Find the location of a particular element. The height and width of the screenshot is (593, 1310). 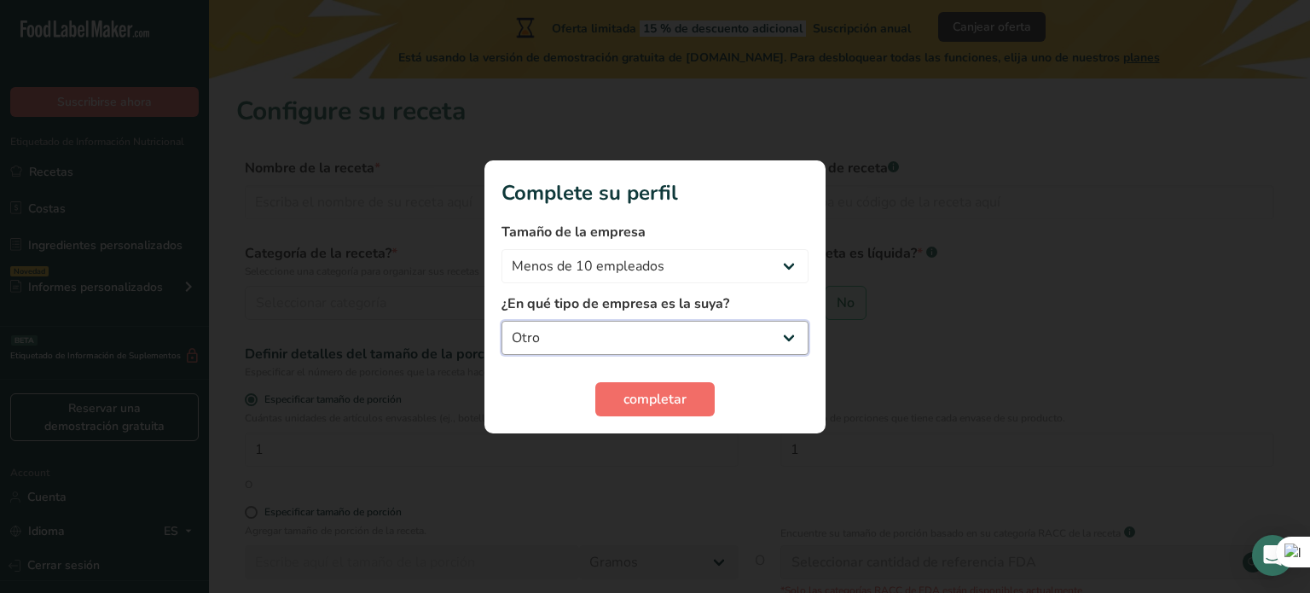

label: ¿En qué tipo de empresa es la suya? is located at coordinates (655, 304).